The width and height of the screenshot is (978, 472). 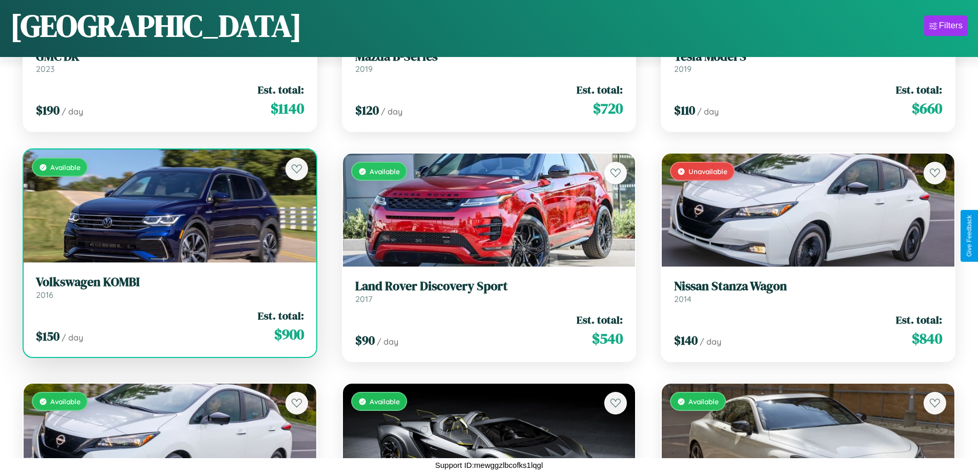 What do you see at coordinates (170, 287) in the screenshot?
I see `a: Volkswagen KOMBI2016` at bounding box center [170, 287].